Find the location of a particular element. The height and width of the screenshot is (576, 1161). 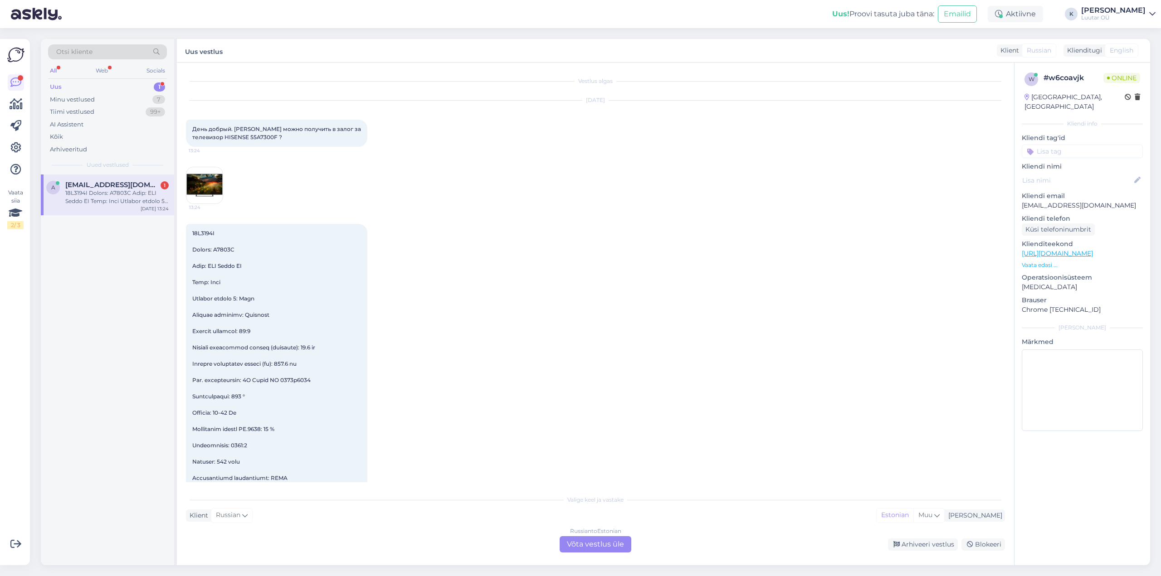

div: 2 / 3 is located at coordinates (15, 225).